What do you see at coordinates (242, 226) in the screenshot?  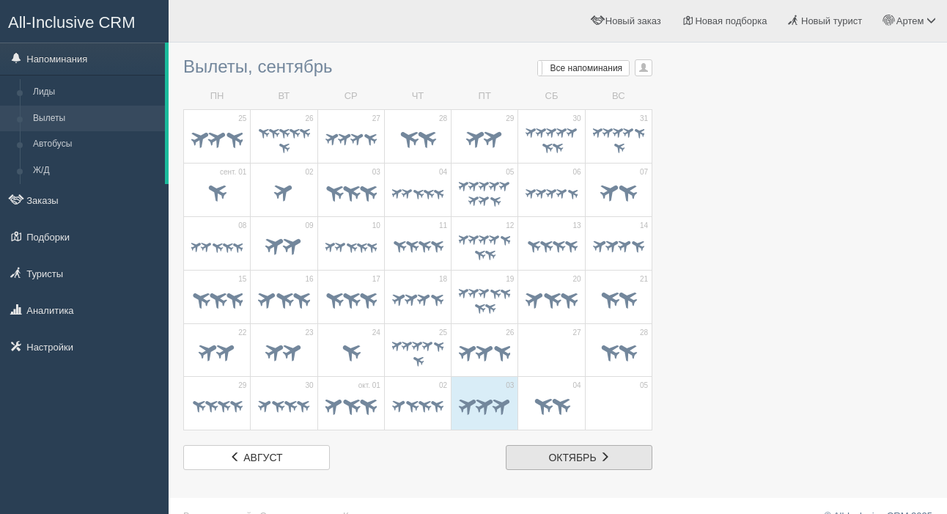 I see `span: 08` at bounding box center [242, 226].